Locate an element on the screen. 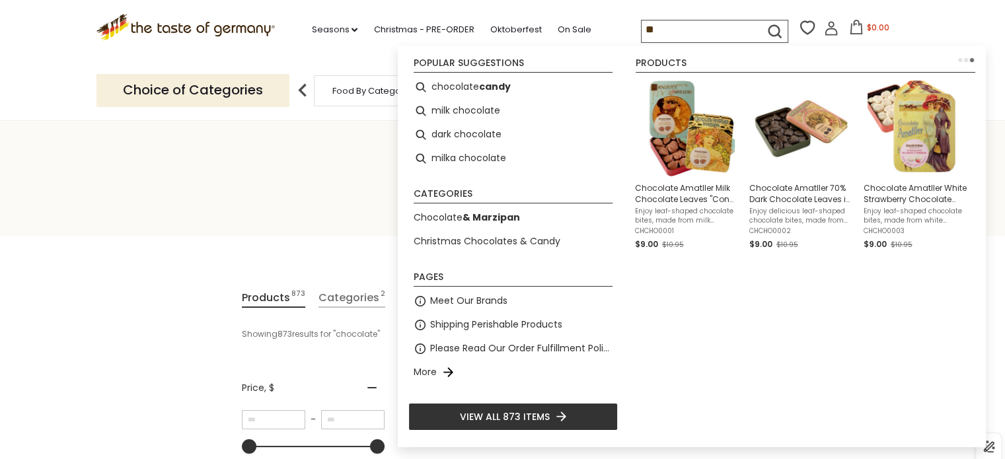  li: View all 873 items is located at coordinates (513, 417).